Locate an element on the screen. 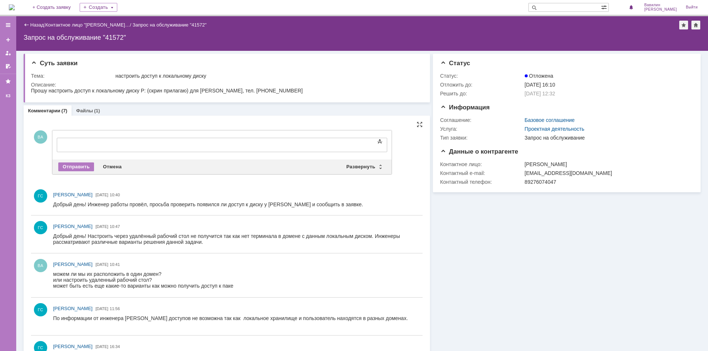 This screenshot has height=351, width=708. span: 10:40 is located at coordinates (115, 195).